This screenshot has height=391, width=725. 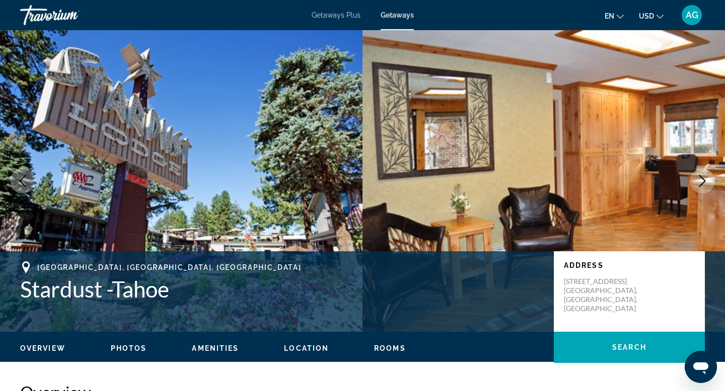 What do you see at coordinates (282, 289) in the screenshot?
I see `h1: Stardust -Tahoe` at bounding box center [282, 289].